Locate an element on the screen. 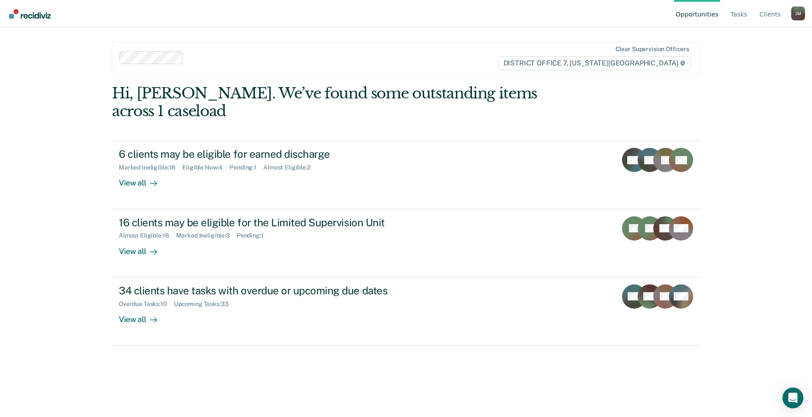  div: Almost Eligible : 16 is located at coordinates (147, 235).